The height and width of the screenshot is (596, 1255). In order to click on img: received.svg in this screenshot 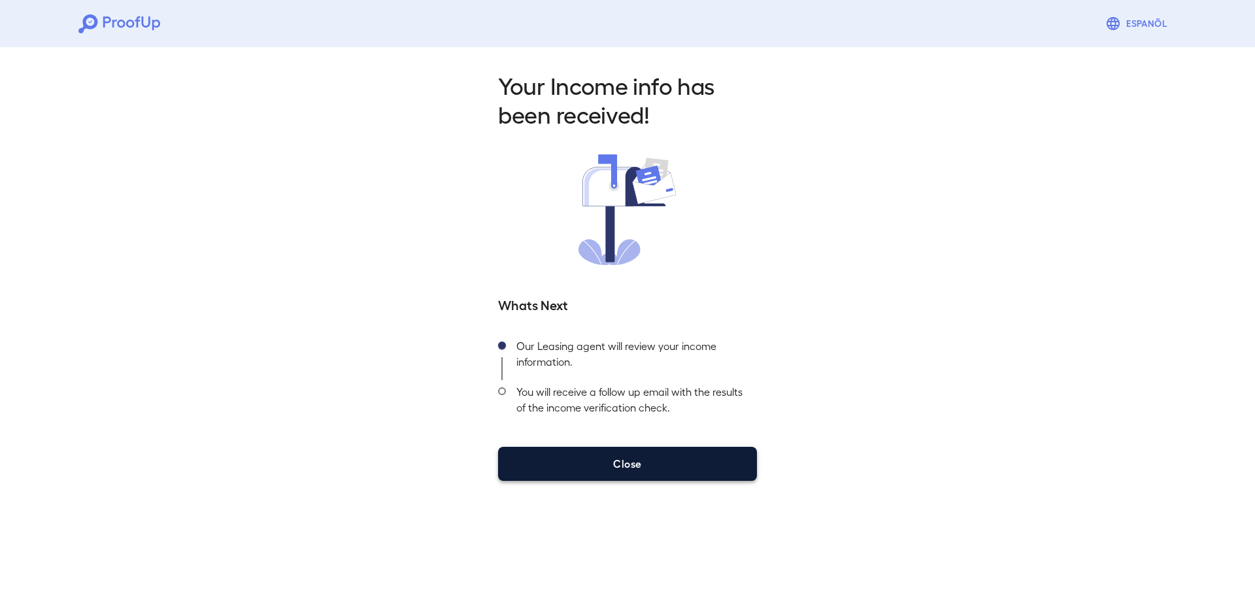, I will do `click(628, 209)`.